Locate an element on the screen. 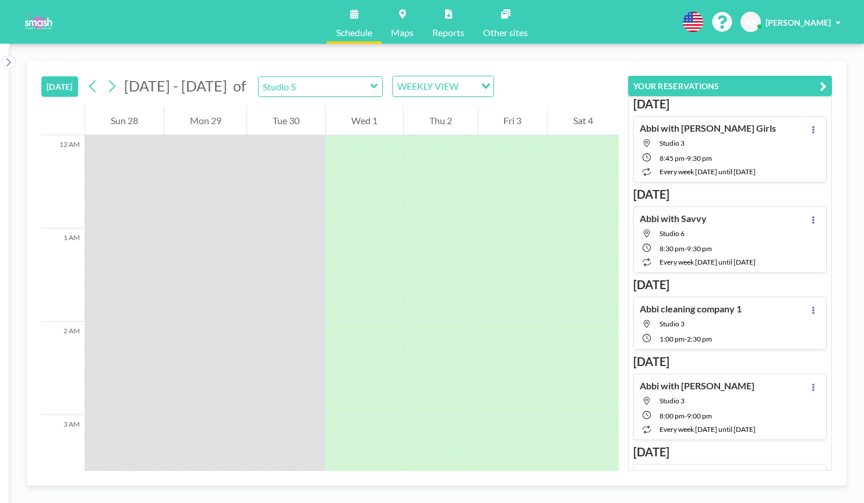 The image size is (864, 503). span: 2:30 PM is located at coordinates (699, 338).